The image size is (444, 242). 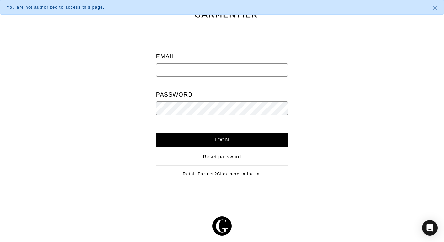 I want to click on img: g-602364139e5867ba59c769ce4266a9601a3871a1516a6a4c3533f4bc45e69684.svg, so click(x=222, y=226).